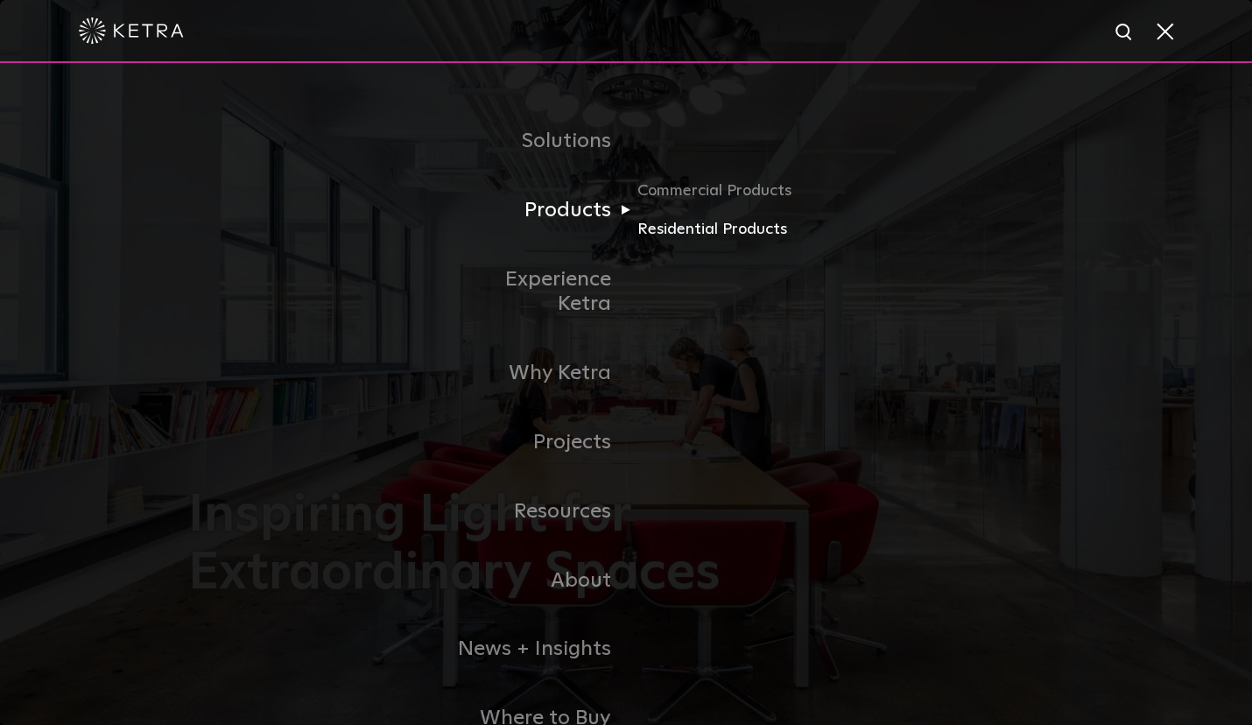 This screenshot has width=1252, height=725. What do you see at coordinates (536, 442) in the screenshot?
I see `a: Projects` at bounding box center [536, 442].